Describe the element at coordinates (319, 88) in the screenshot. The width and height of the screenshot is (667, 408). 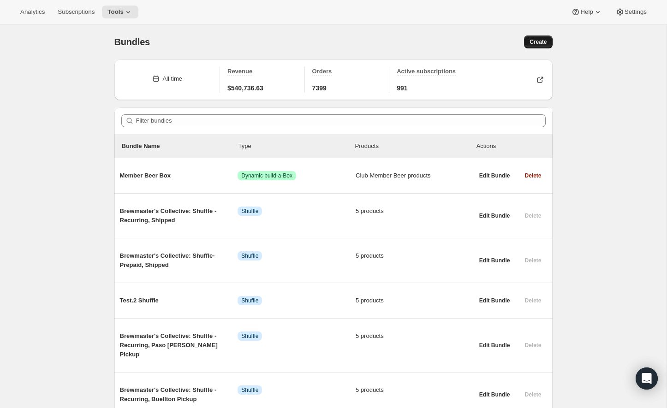
I see `span: 7399` at that location.